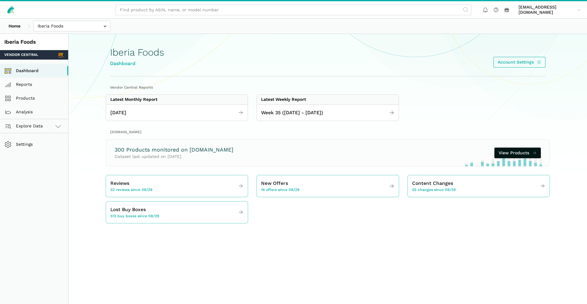 Image resolution: width=587 pixels, height=304 pixels. I want to click on a: Reviews 52 reviews since 08/29, so click(177, 186).